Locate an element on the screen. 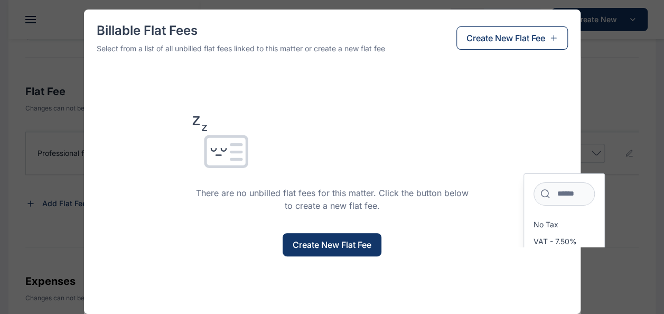  img: BlueAddIcon.935cc5ff.svg is located at coordinates (553, 38).